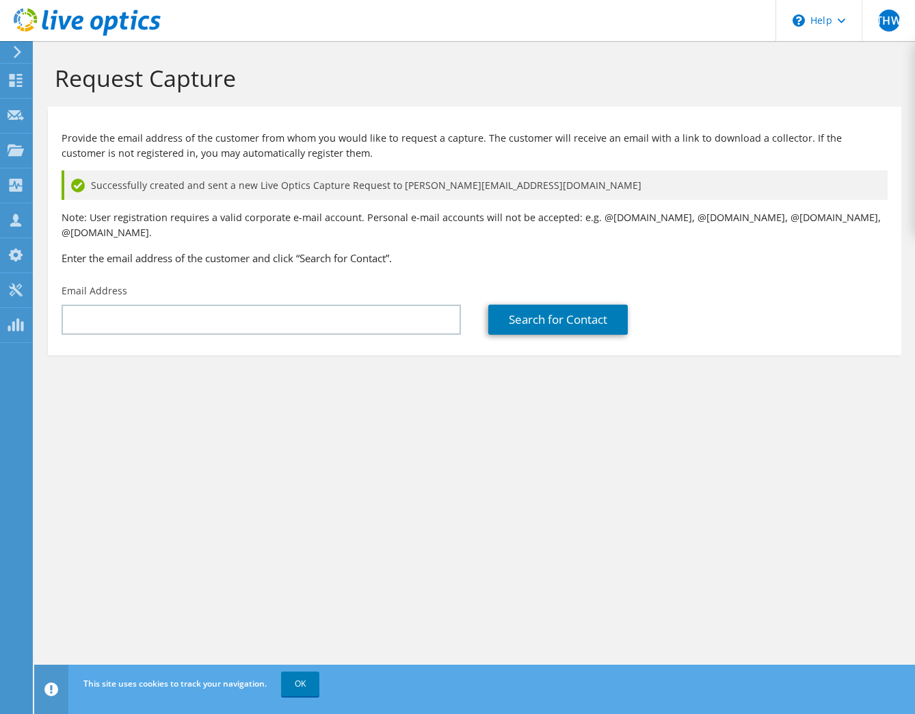  I want to click on h3: Enter the email address of the customer and click “Search for Contact”., so click(475, 258).